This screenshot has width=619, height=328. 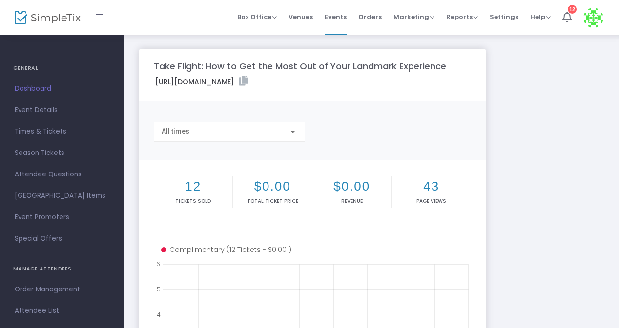 What do you see at coordinates (62, 89) in the screenshot?
I see `span: Dashboard` at bounding box center [62, 89].